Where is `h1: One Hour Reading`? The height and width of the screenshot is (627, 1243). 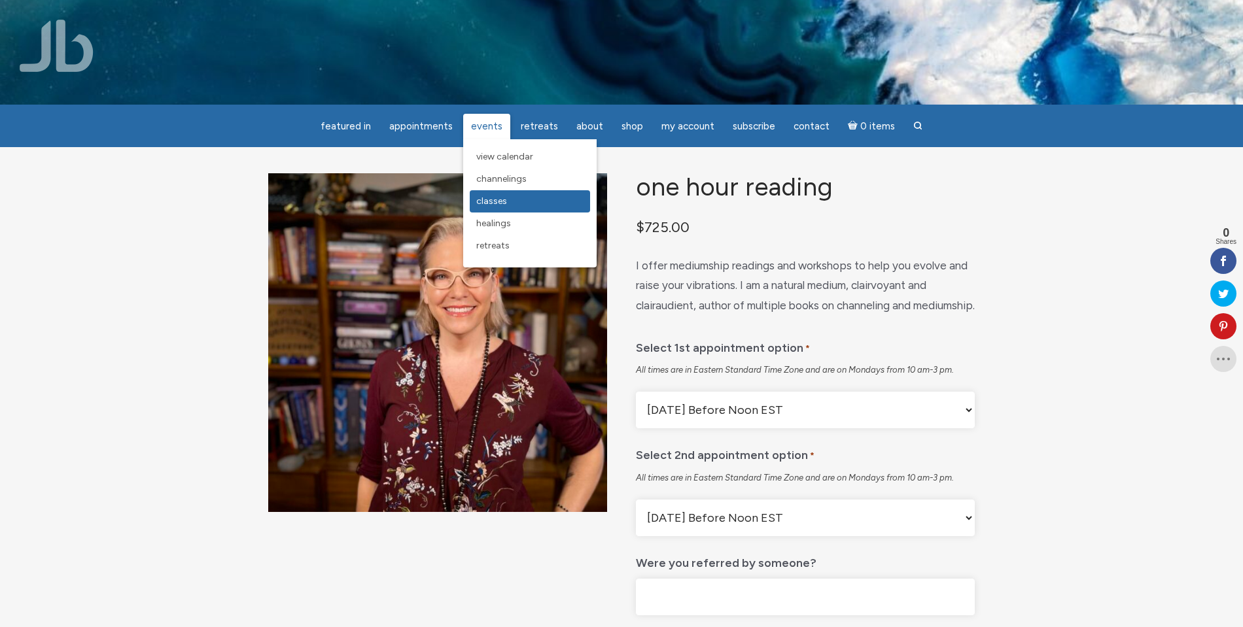 h1: One Hour Reading is located at coordinates (805, 187).